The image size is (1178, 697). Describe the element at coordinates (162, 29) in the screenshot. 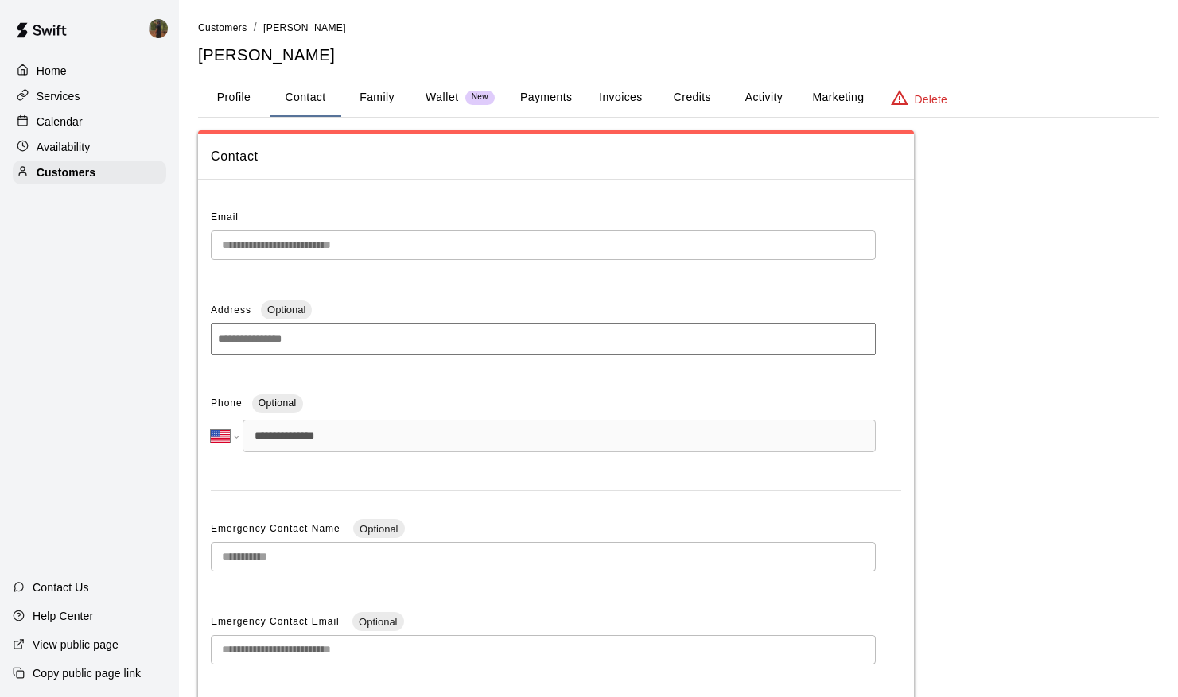

I see `div: Mike Thatcher` at that location.